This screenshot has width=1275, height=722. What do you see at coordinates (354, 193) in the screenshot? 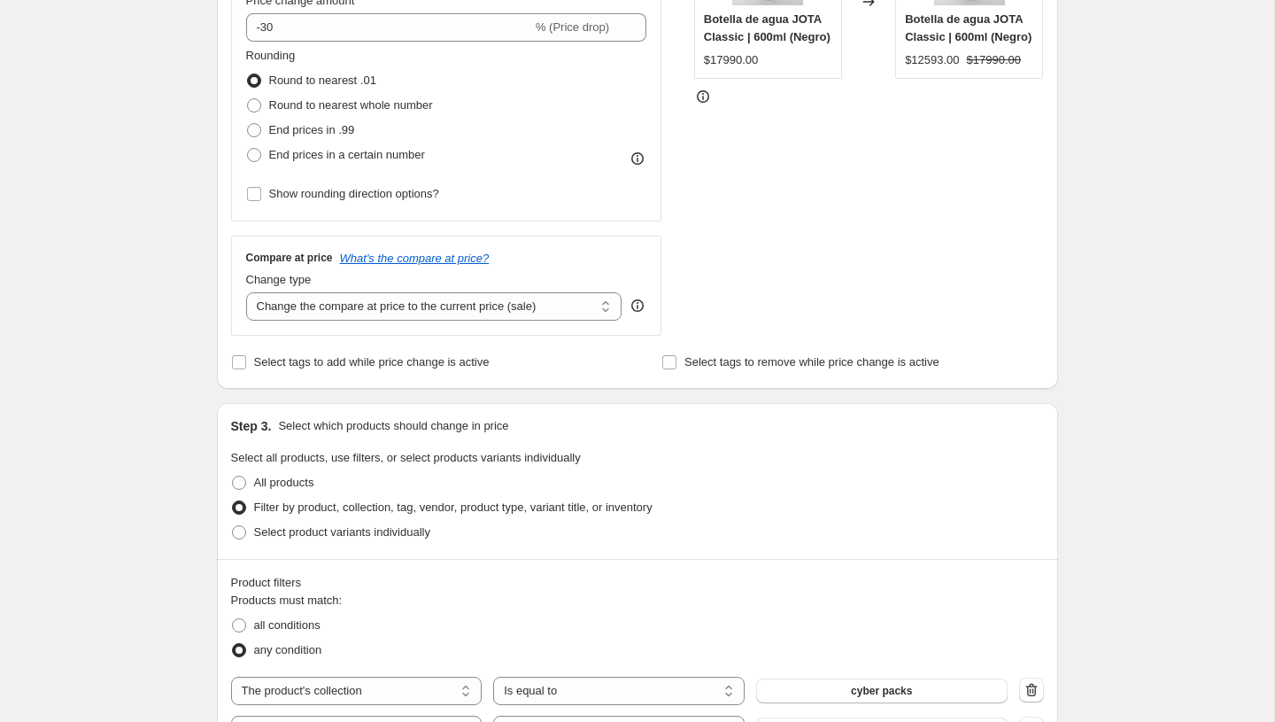
I see `span: Show rounding direction options?` at bounding box center [354, 193].